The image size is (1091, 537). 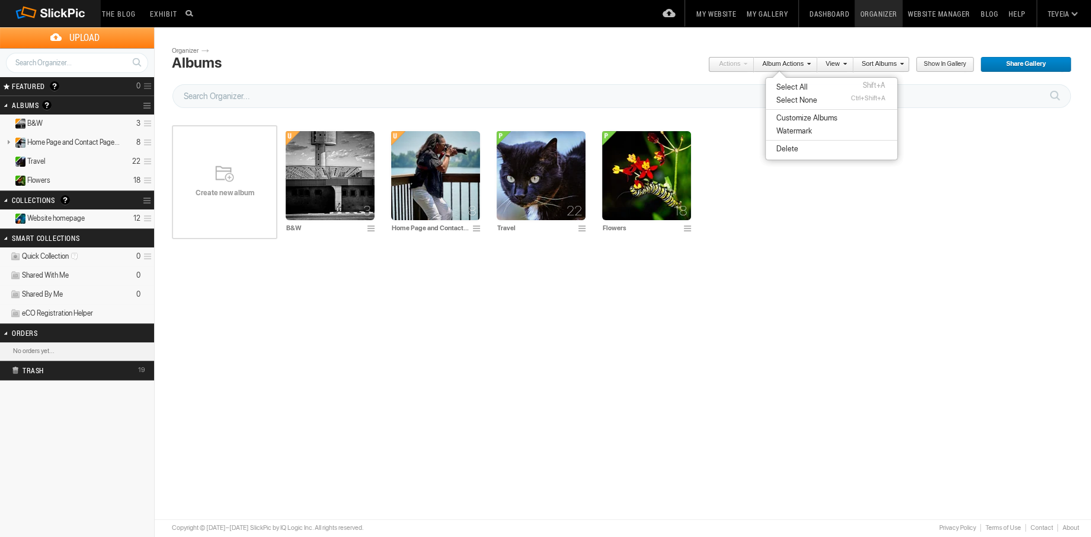 I want to click on img: Break_Time_Safaga.webp, so click(x=330, y=175).